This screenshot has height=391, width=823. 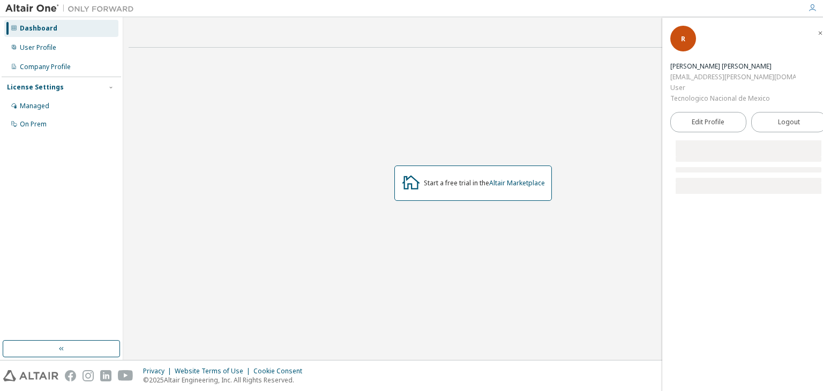 What do you see at coordinates (31, 376) in the screenshot?
I see `img: altair_logo.svg` at bounding box center [31, 376].